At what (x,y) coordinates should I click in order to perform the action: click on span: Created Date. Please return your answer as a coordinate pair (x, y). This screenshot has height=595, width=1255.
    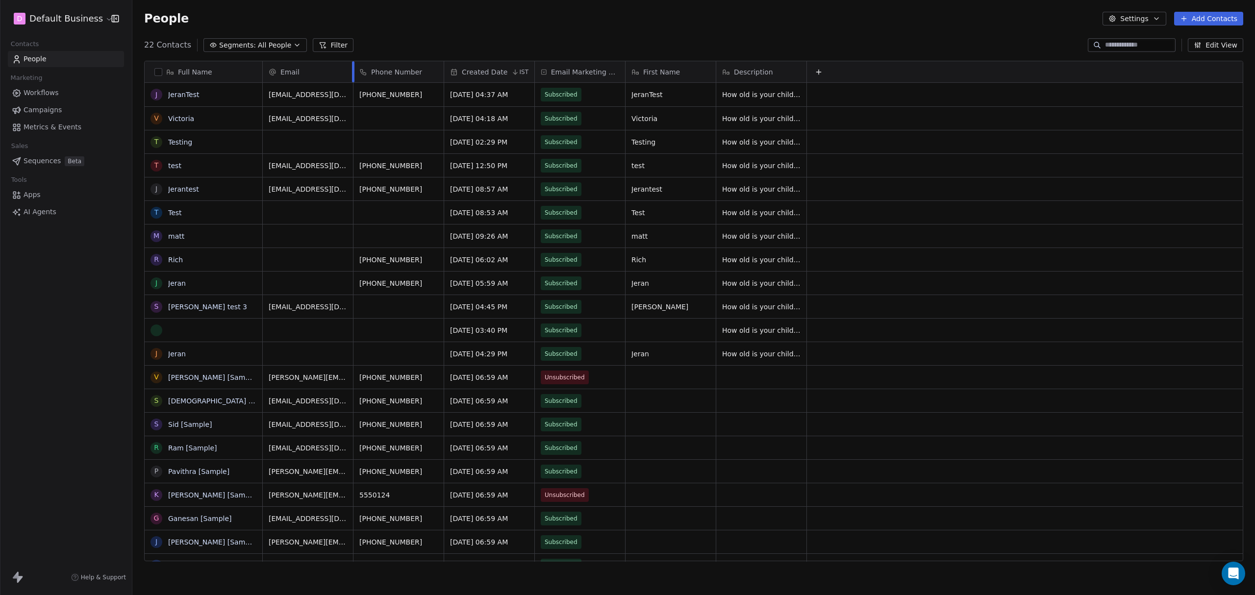
    Looking at the image, I should click on (484, 72).